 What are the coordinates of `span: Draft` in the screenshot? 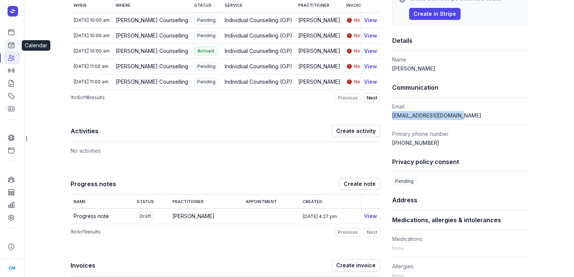 It's located at (145, 216).